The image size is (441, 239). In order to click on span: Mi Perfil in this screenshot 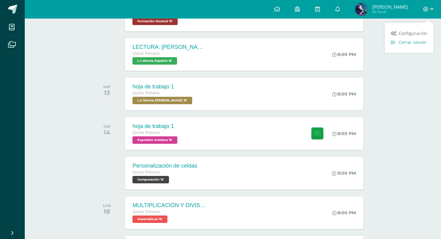, I will do `click(390, 12)`.